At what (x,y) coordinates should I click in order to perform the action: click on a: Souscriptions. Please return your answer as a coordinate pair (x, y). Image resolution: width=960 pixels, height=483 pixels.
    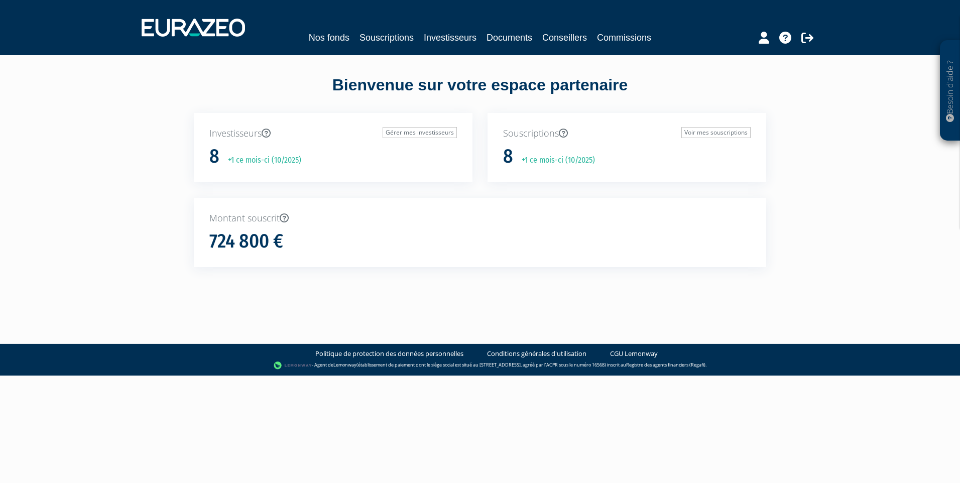
    Looking at the image, I should click on (386, 38).